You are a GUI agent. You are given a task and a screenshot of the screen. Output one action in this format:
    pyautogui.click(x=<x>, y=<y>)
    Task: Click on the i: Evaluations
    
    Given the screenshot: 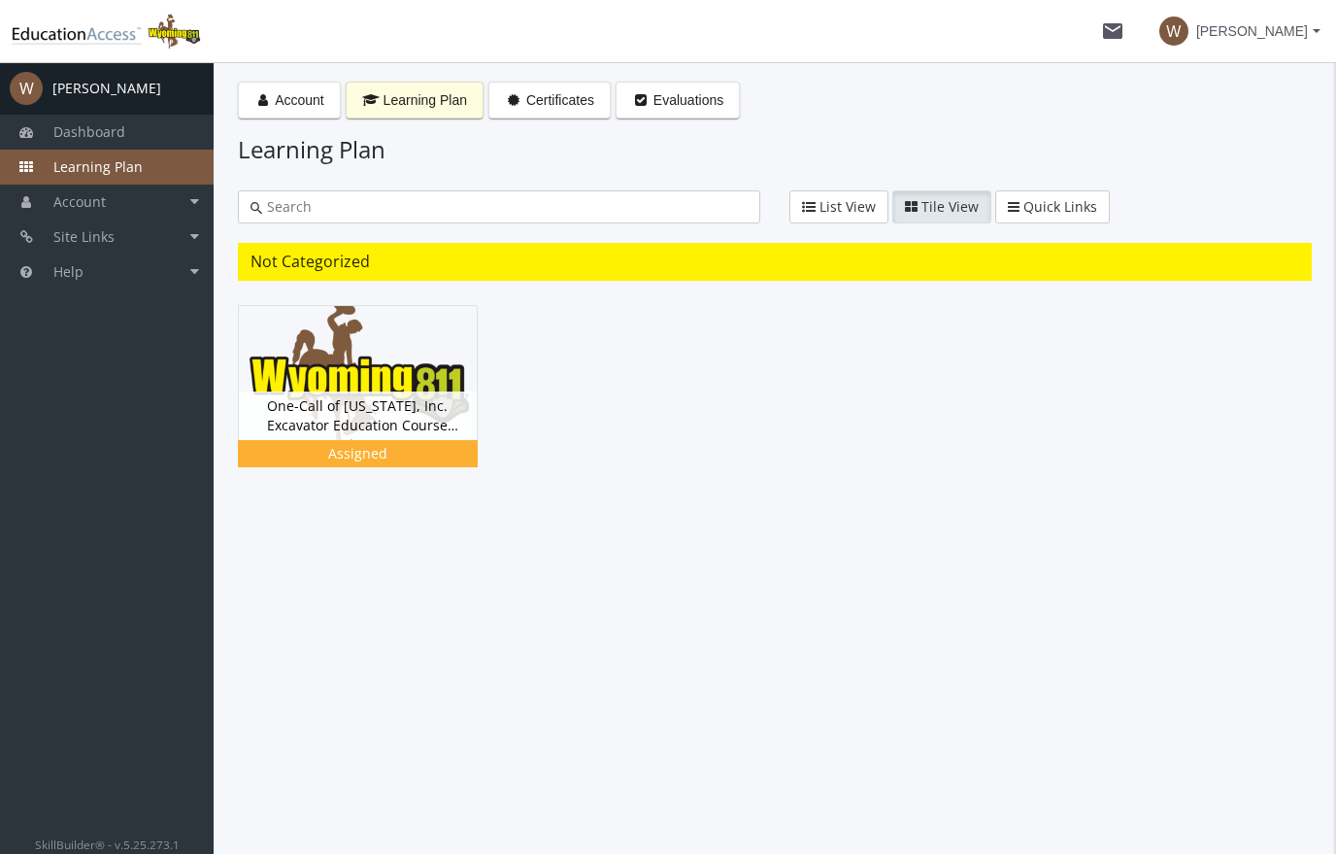 What is the action you would take?
    pyautogui.click(x=641, y=100)
    